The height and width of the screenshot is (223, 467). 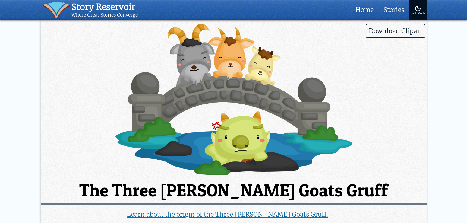 What do you see at coordinates (396, 31) in the screenshot?
I see `span: Download Clipart` at bounding box center [396, 31].